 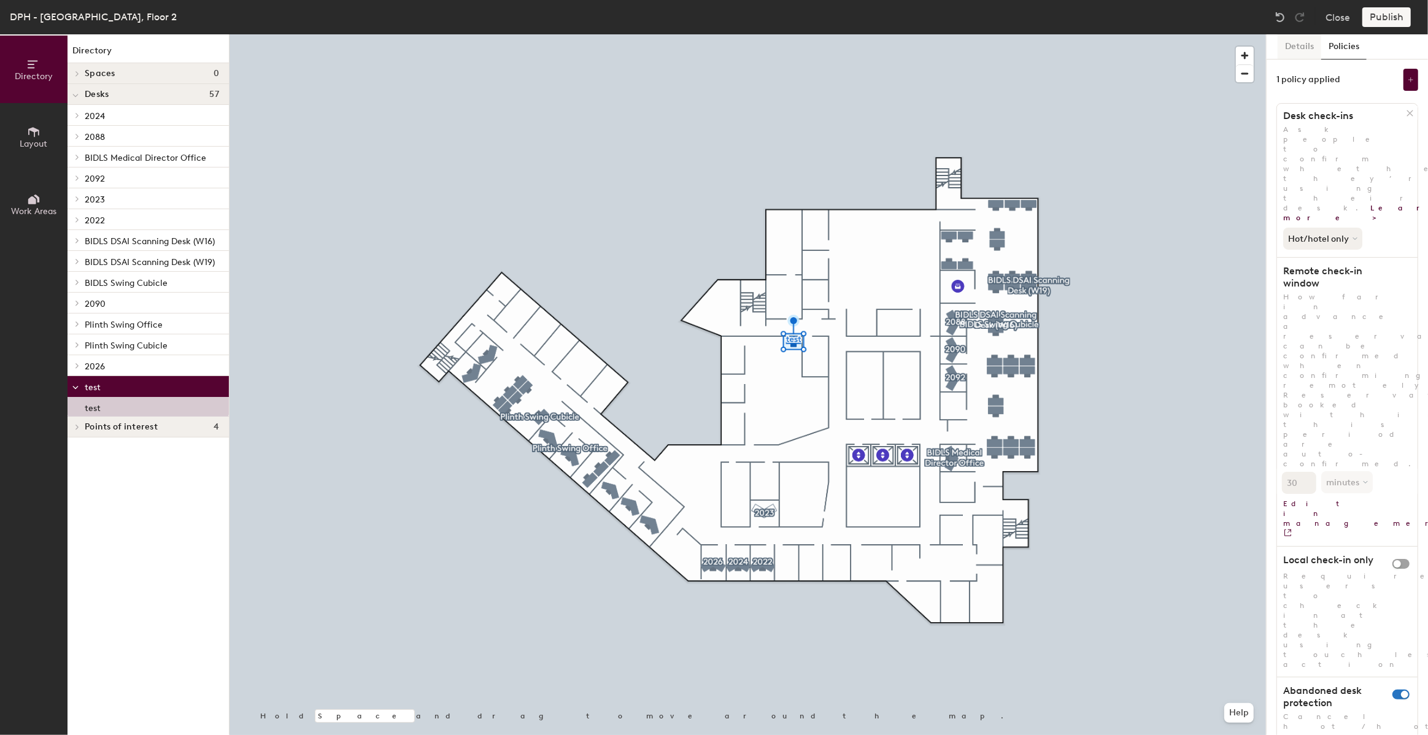 What do you see at coordinates (1239, 713) in the screenshot?
I see `button: Help` at bounding box center [1239, 713].